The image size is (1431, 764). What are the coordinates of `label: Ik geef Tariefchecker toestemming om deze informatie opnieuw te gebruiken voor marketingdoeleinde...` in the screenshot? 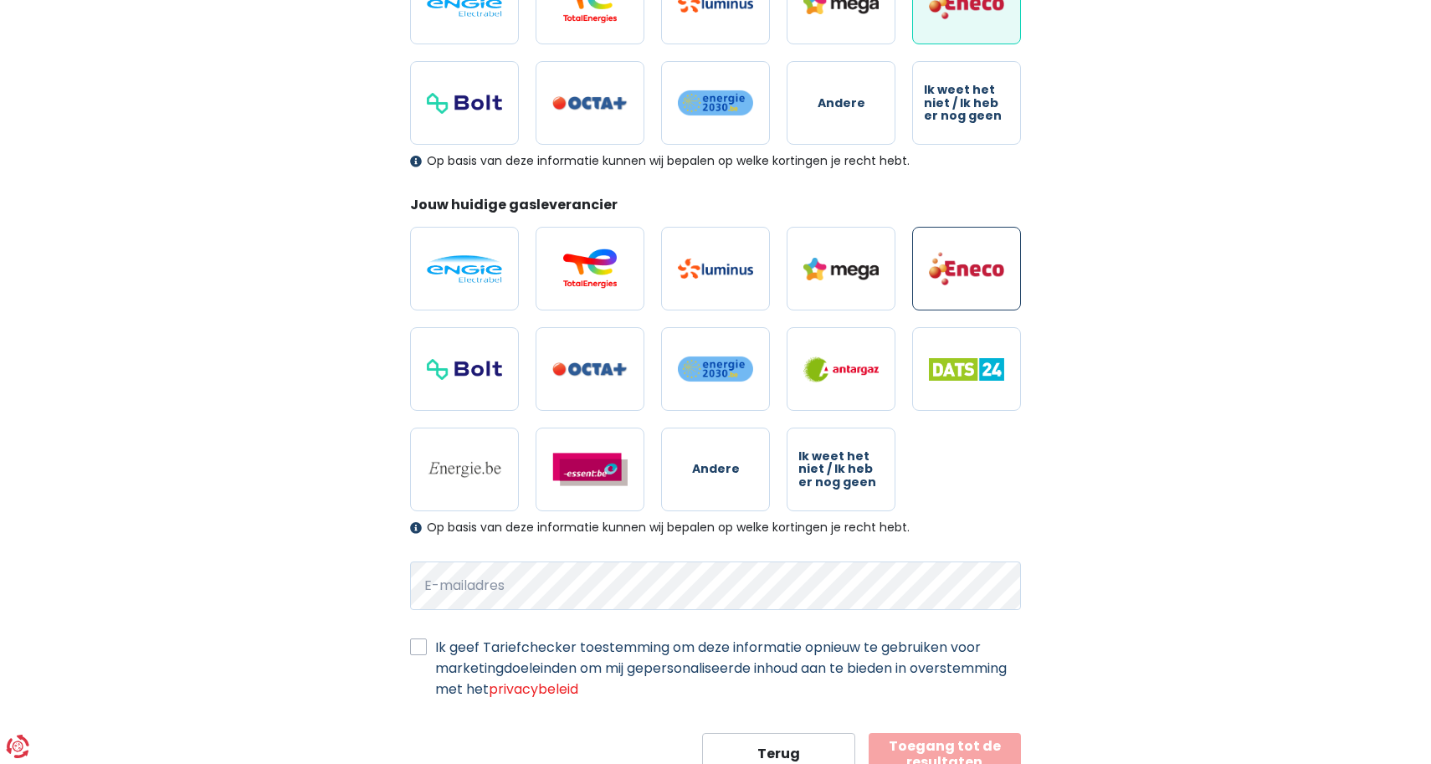 It's located at (728, 668).